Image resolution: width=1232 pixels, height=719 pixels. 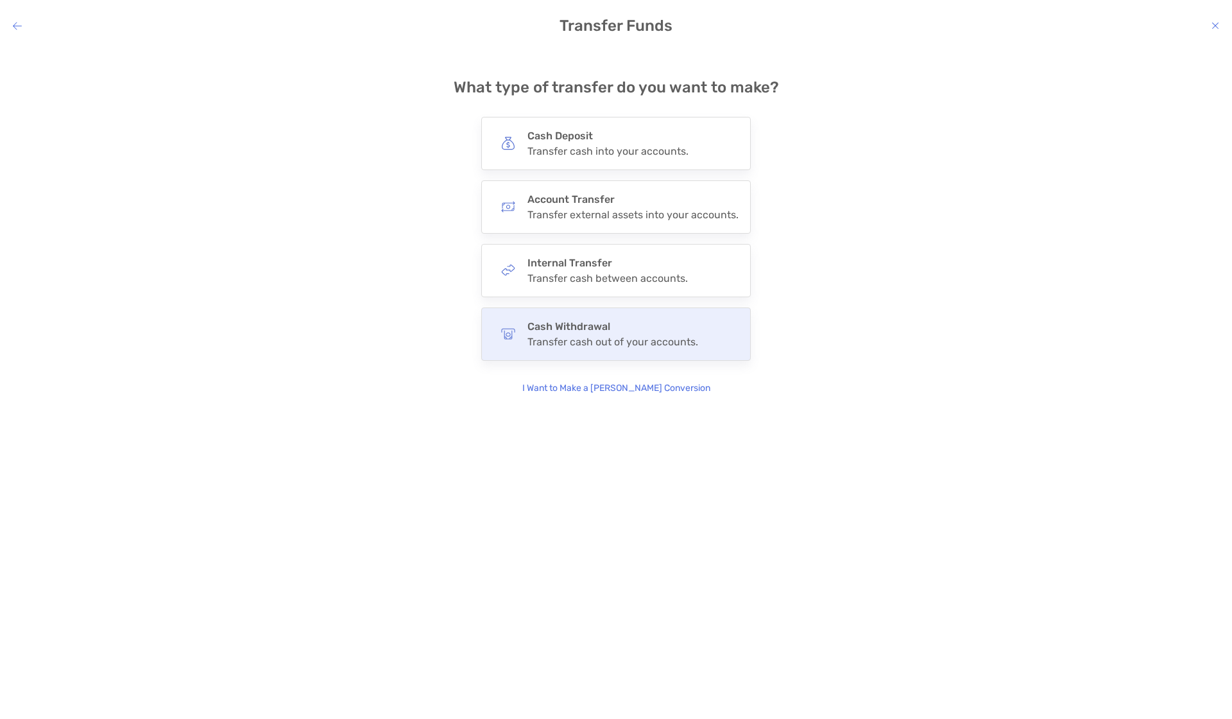 I want to click on div: Transfer cash out of your accounts., so click(x=613, y=341).